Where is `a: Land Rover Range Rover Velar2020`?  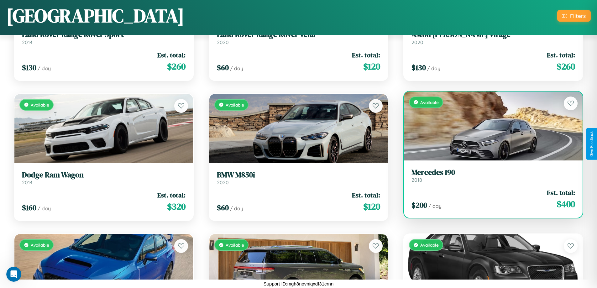
a: Land Rover Range Rover Velar2020 is located at coordinates (298, 38).